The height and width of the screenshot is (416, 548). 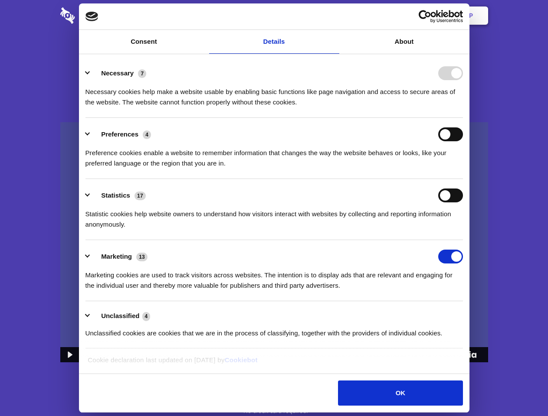 I want to click on img: logo, so click(x=92, y=16).